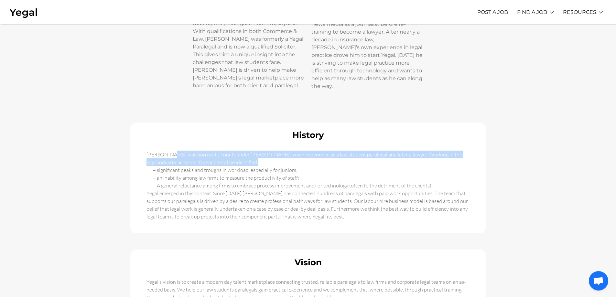 The height and width of the screenshot is (297, 616). Describe the element at coordinates (532, 12) in the screenshot. I see `a: FIND A JOB` at that location.